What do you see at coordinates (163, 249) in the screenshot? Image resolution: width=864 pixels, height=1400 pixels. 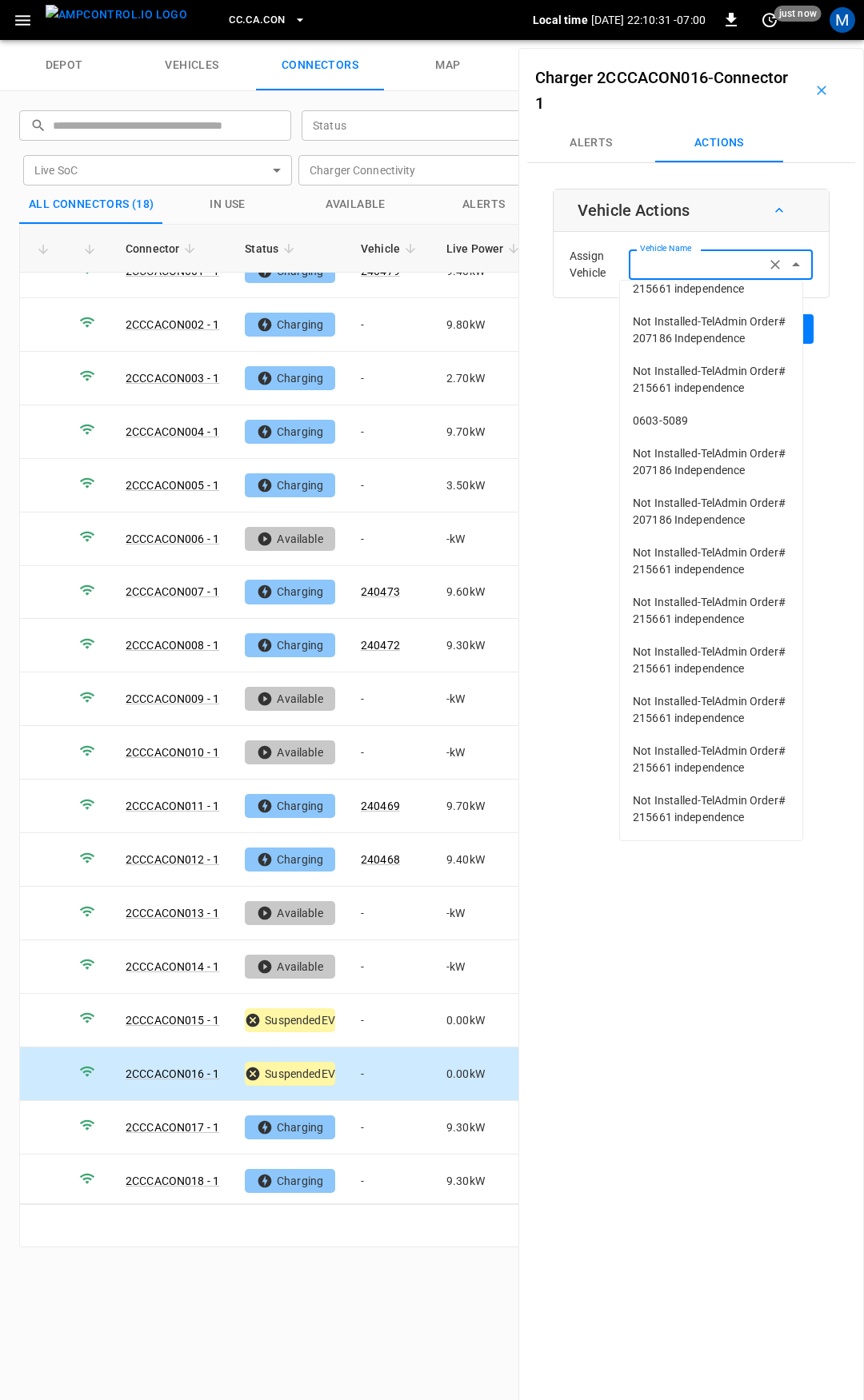 I see `span: Connector` at bounding box center [163, 249].